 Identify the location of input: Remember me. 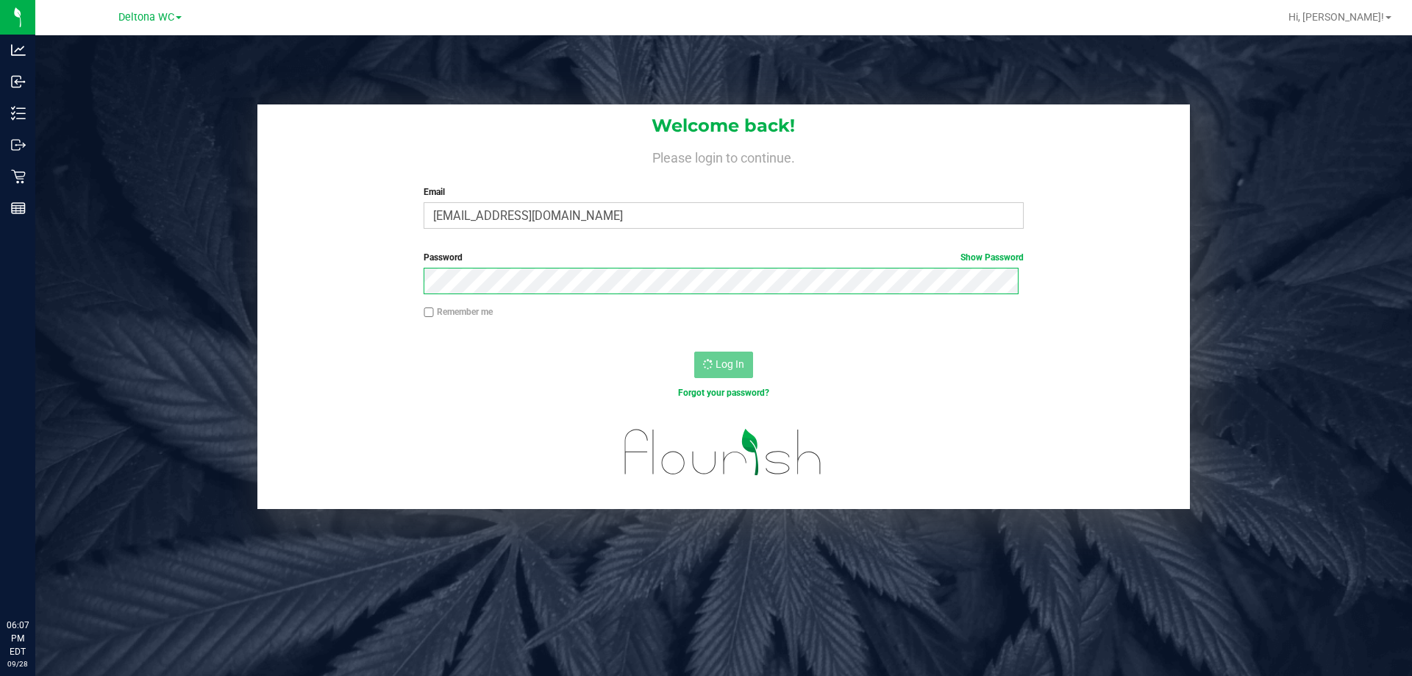
(429, 312).